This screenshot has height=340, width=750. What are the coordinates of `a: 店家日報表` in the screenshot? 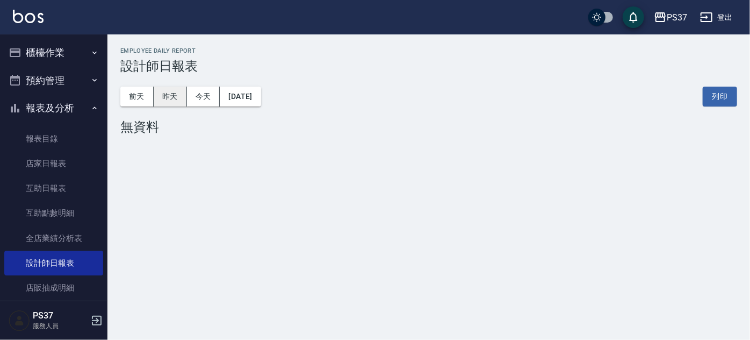 It's located at (54, 163).